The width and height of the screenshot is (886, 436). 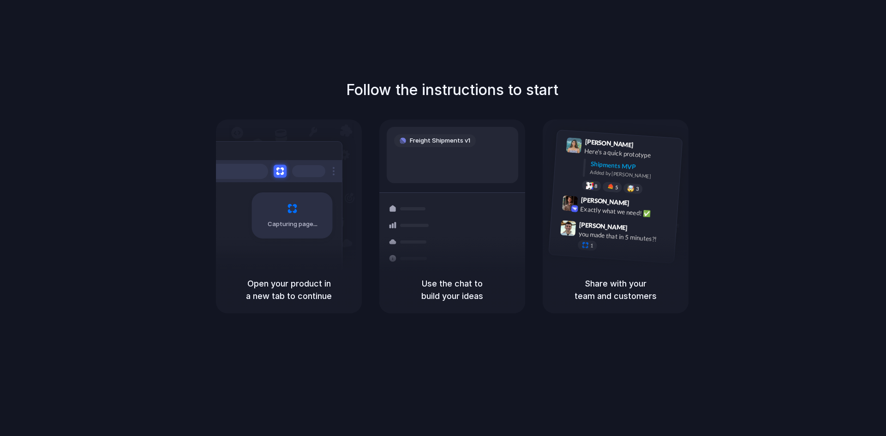 What do you see at coordinates (440, 141) in the screenshot?
I see `span: Freight Shipments v1` at bounding box center [440, 141].